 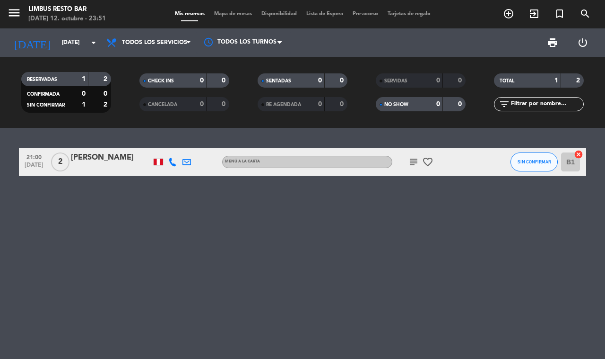 I want to click on span: SERVIDAS, so click(x=396, y=81).